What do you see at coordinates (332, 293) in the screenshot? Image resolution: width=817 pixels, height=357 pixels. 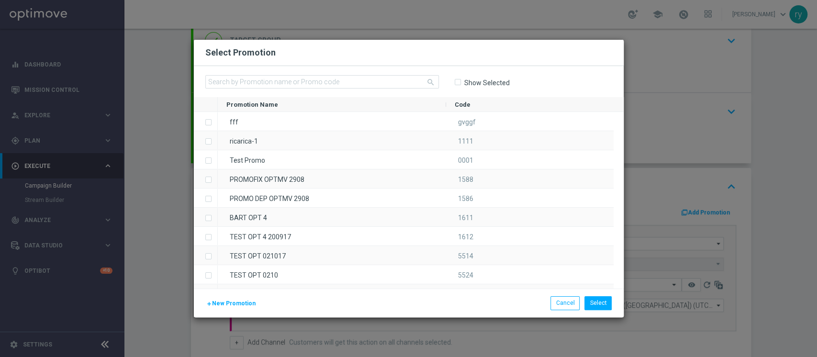 I see `div: TEST OPT0310` at bounding box center [332, 293].